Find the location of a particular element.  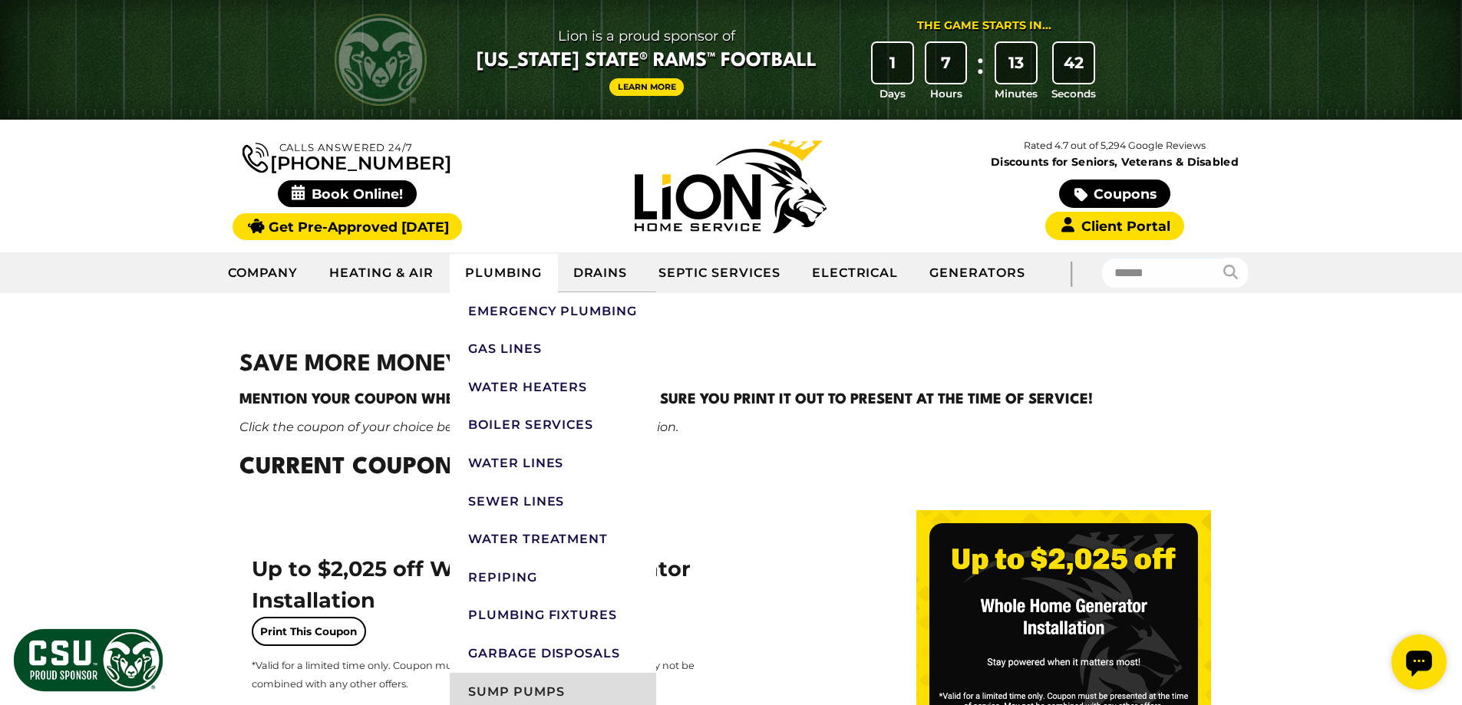

span: Days is located at coordinates (893, 94).